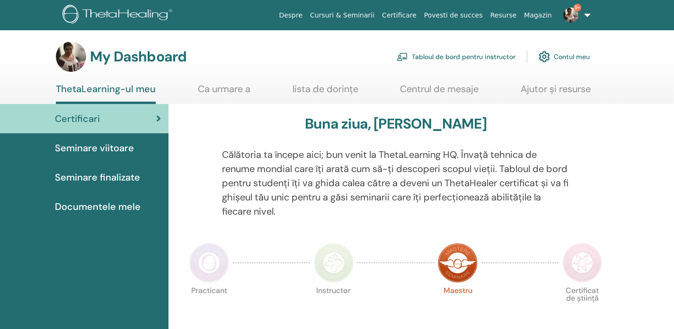 The image size is (674, 329). What do you see at coordinates (396, 183) in the screenshot?
I see `p: Călătoria ta începe aici; bun venit la ThetaLearning HQ. Învață tehnica de renume mondial care îț...` at bounding box center [396, 183].